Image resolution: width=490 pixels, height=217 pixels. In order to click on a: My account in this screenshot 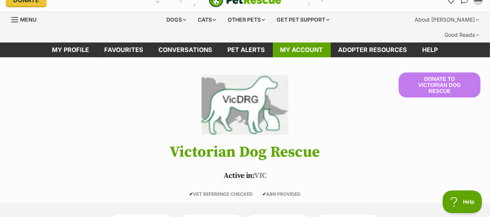, I will do `click(302, 50)`.